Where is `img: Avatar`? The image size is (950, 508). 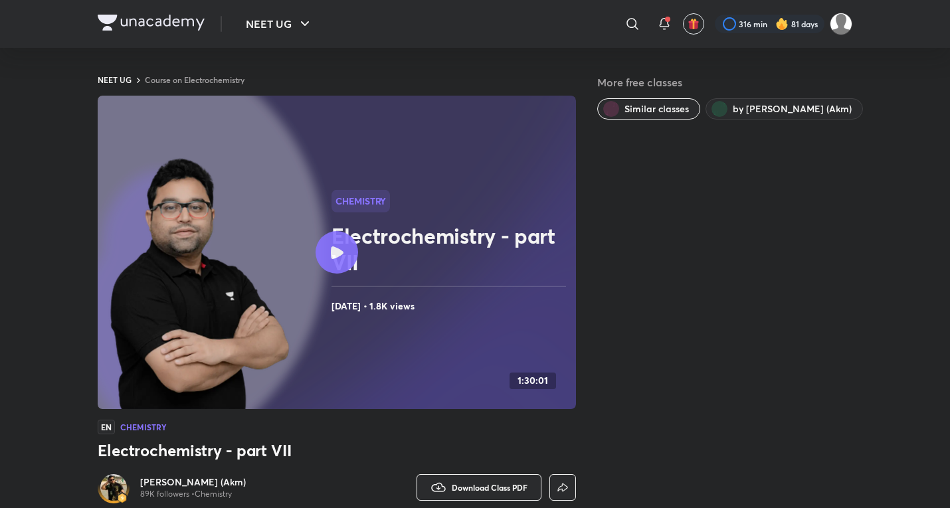 img: Avatar is located at coordinates (114, 487).